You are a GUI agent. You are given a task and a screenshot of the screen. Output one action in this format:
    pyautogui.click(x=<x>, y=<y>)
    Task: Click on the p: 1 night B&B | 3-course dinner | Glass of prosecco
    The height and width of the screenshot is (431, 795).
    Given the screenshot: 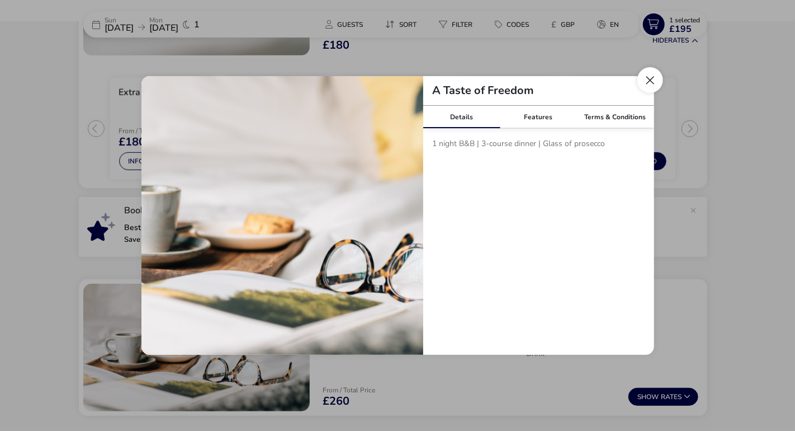 What is the action you would take?
    pyautogui.click(x=539, y=145)
    